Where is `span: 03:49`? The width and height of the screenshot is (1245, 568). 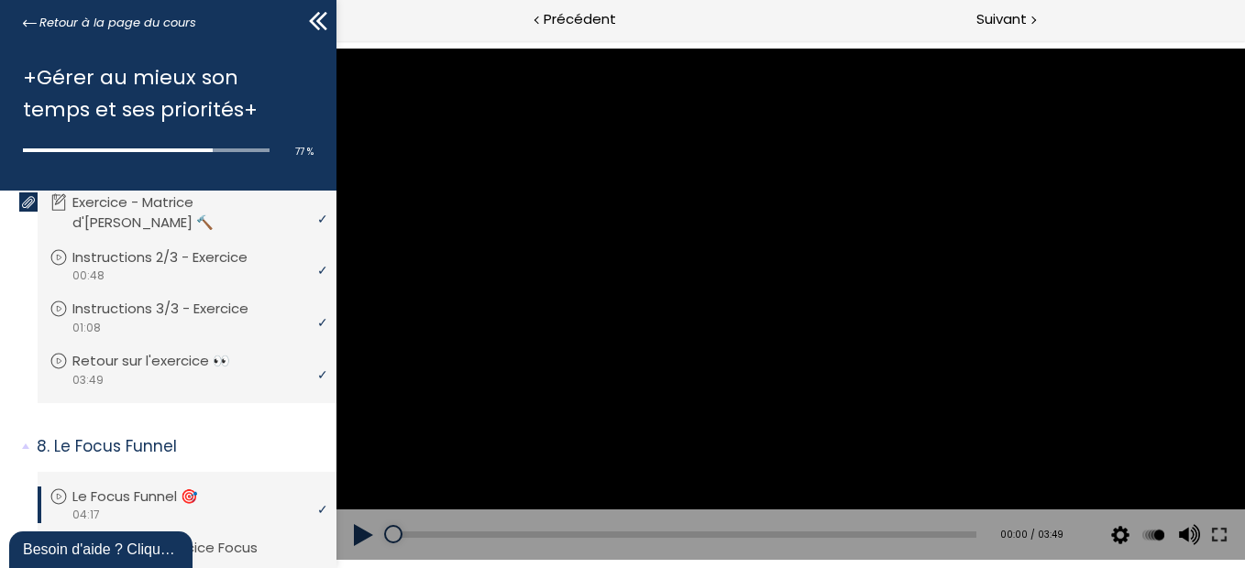
span: 03:49 is located at coordinates (87, 380).